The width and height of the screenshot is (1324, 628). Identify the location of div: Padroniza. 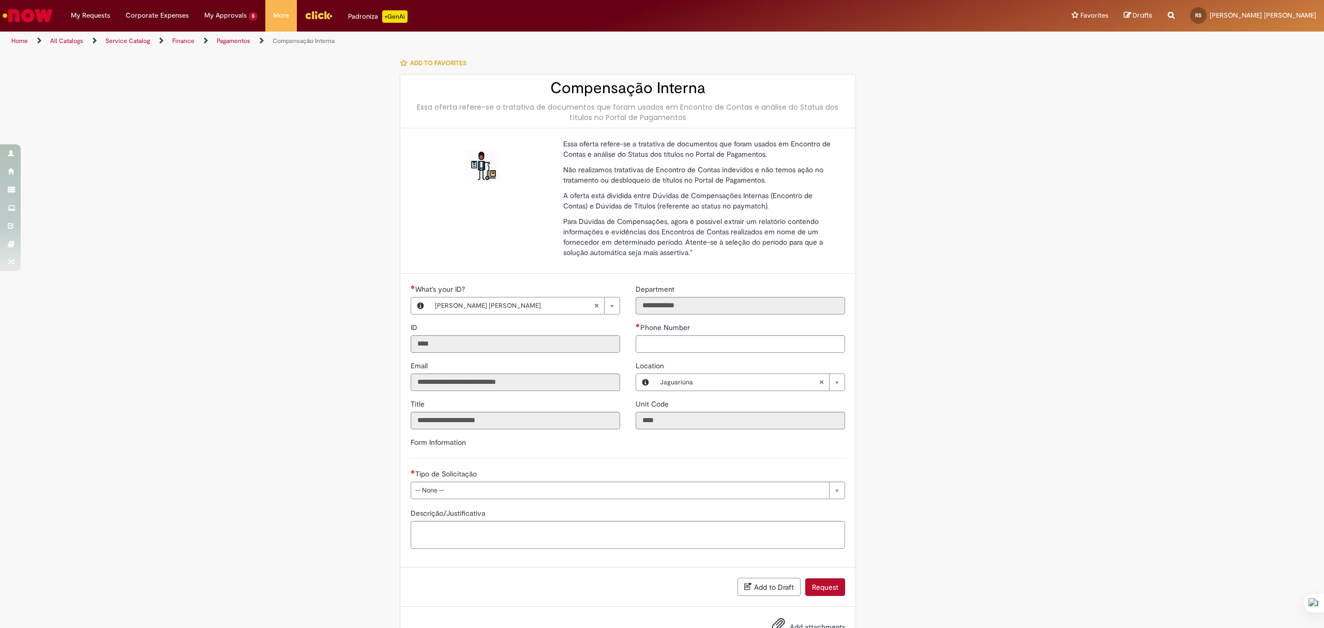
(377, 17).